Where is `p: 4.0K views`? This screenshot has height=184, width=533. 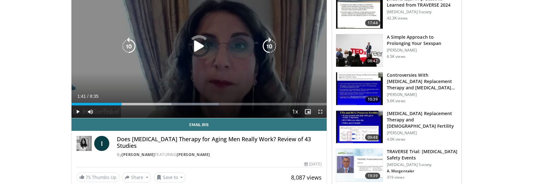 p: 4.0K views is located at coordinates (396, 139).